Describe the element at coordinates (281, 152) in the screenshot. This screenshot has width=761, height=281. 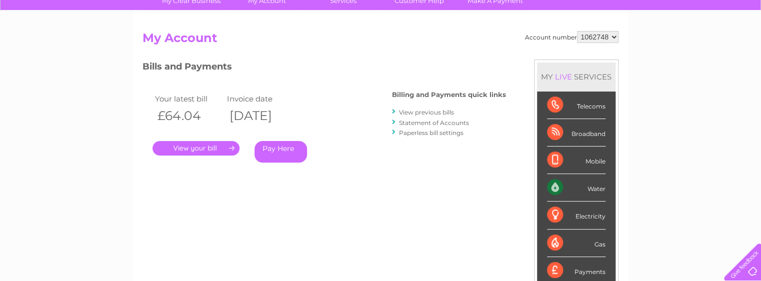
I see `a: Pay Here` at that location.